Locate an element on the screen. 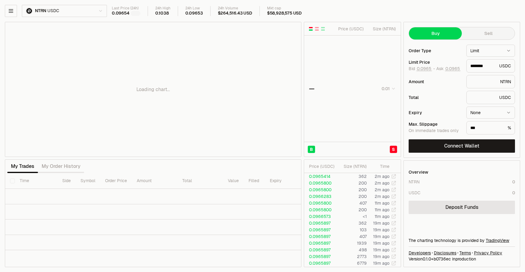 The image size is (525, 272). td: 407 is located at coordinates (352, 203).